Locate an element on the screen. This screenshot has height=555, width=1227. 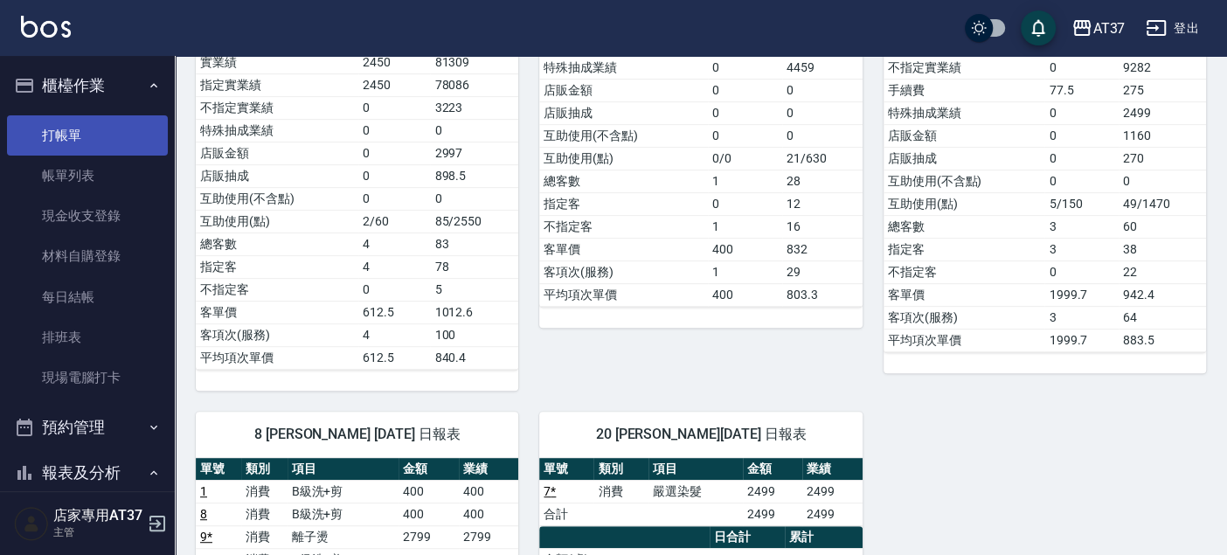
td: 0/0 is located at coordinates (745, 158).